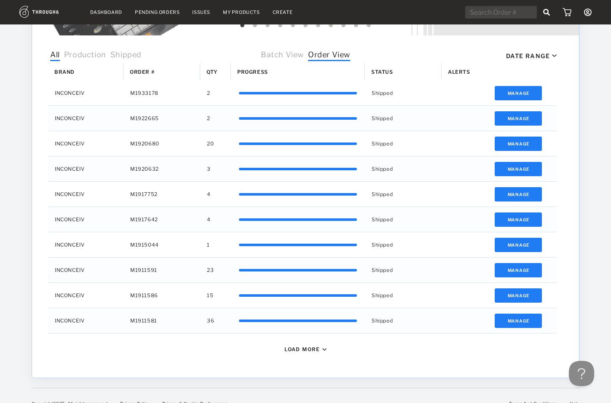  Describe the element at coordinates (255, 26) in the screenshot. I see `button: 2` at that location.